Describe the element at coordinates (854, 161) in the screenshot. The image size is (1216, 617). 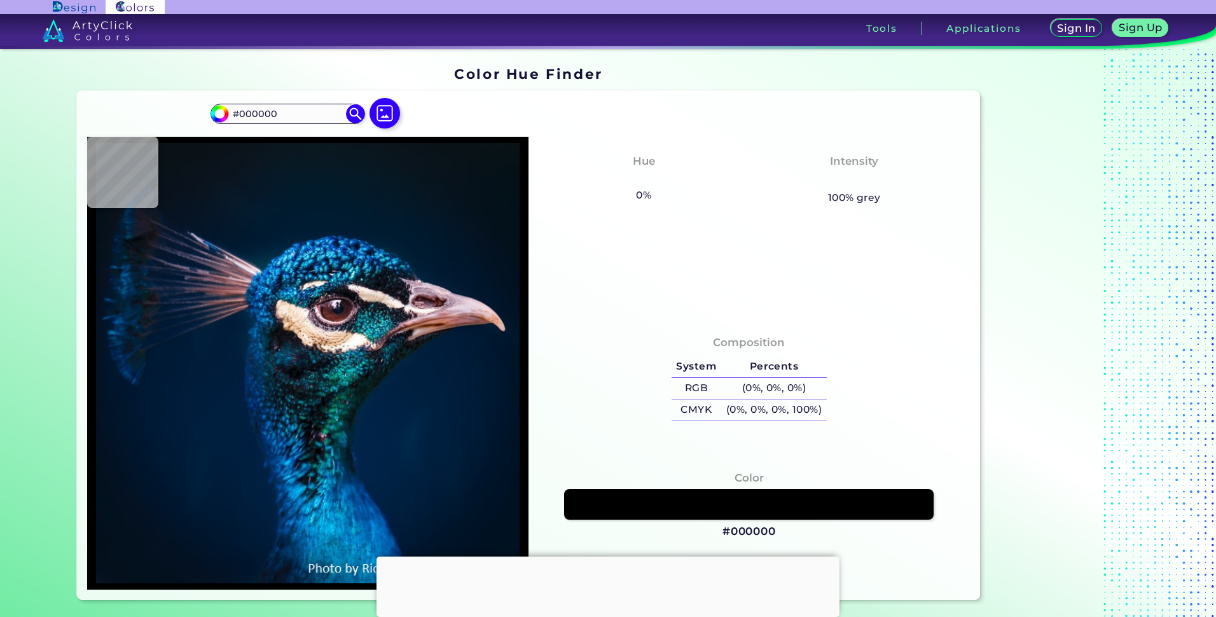
I see `h4: Intensity` at that location.